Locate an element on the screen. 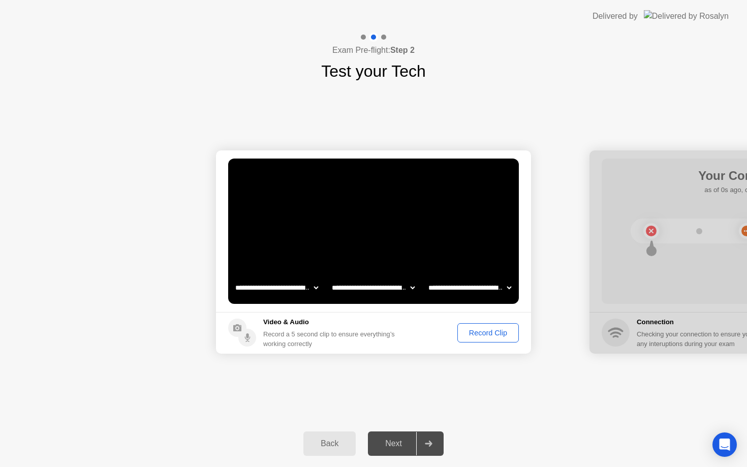 The width and height of the screenshot is (747, 467). b: Step 2 is located at coordinates (403, 50).